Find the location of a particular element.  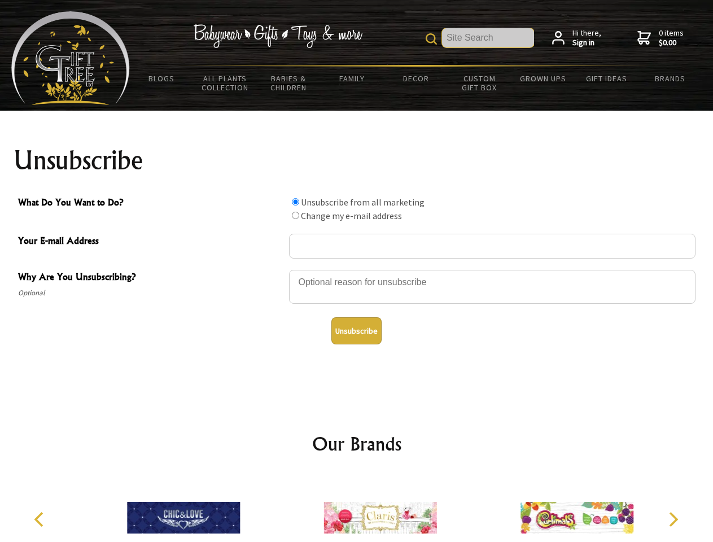

a: BLOGS is located at coordinates (161, 78).